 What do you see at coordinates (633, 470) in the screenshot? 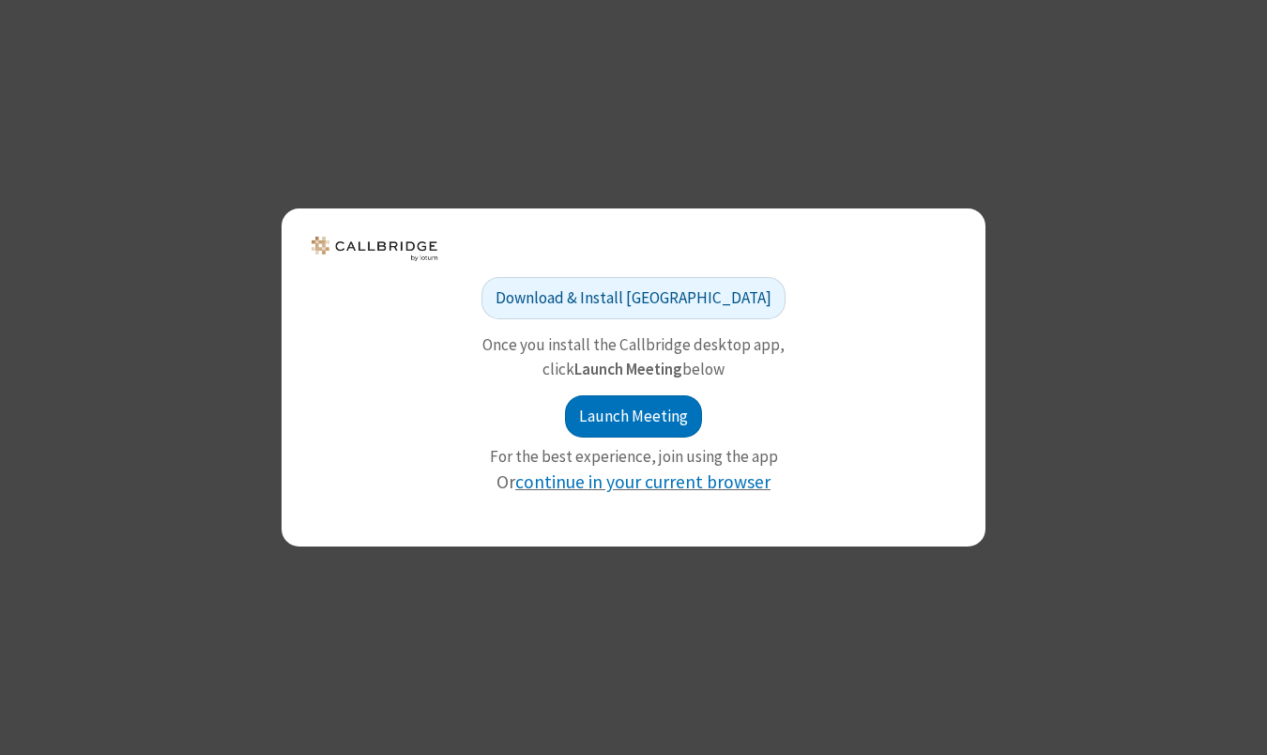
I see `div: For the best experience, join using the app` at bounding box center [633, 470].